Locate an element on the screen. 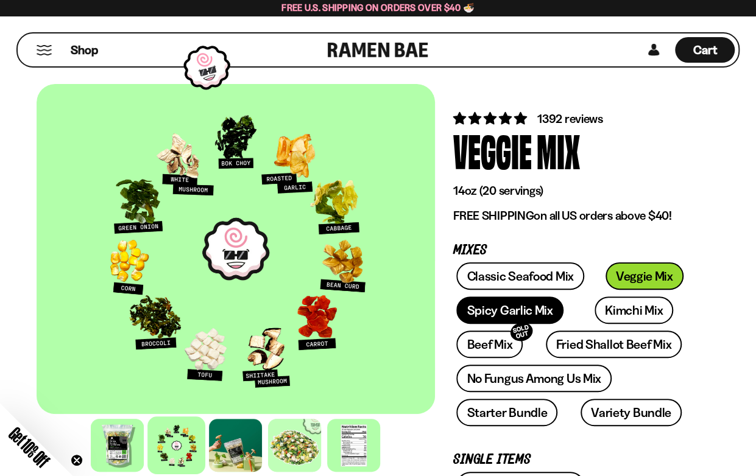 The image size is (756, 476). button: Close teaser is located at coordinates (77, 461).